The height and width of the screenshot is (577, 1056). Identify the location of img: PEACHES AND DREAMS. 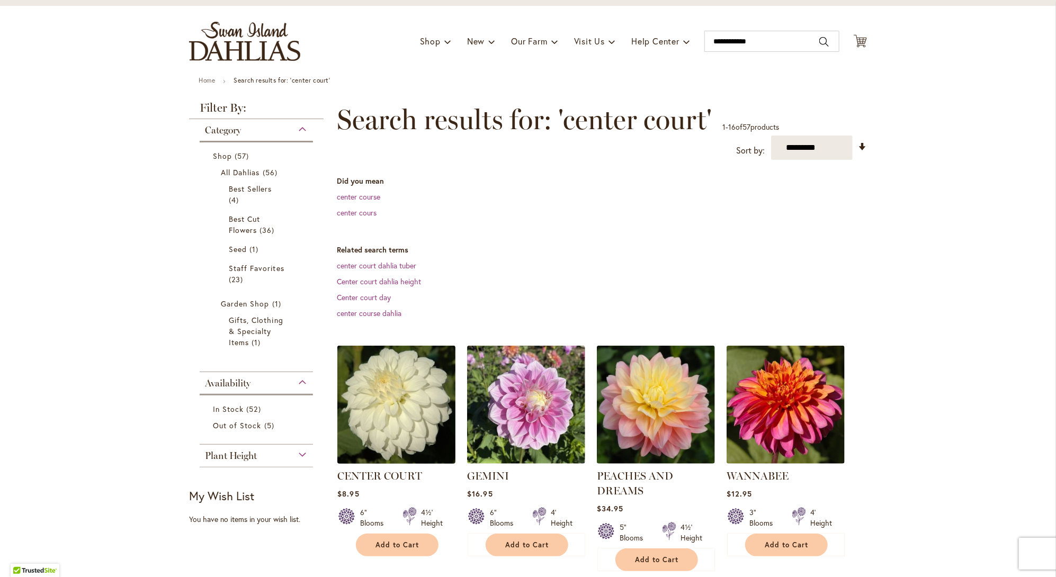
(656, 405).